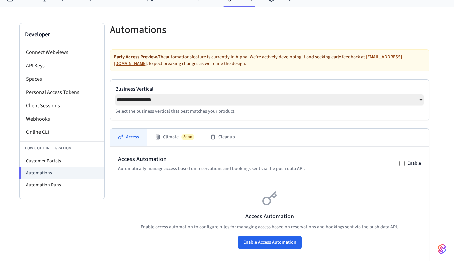 This screenshot has width=454, height=261. Describe the element at coordinates (62, 148) in the screenshot. I see `li: Low Code Integration` at that location.